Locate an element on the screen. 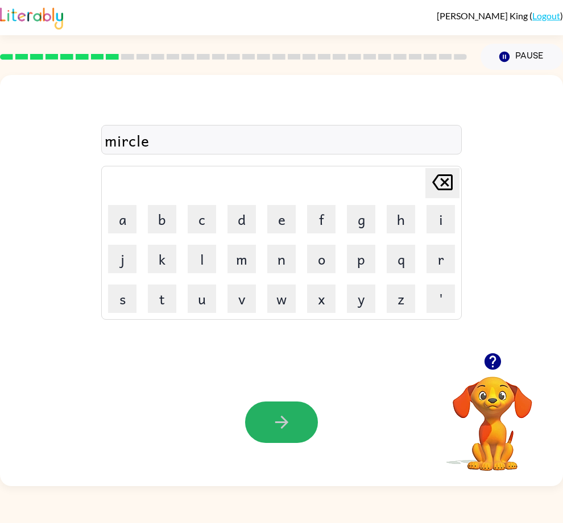  button: v is located at coordinates (242, 299).